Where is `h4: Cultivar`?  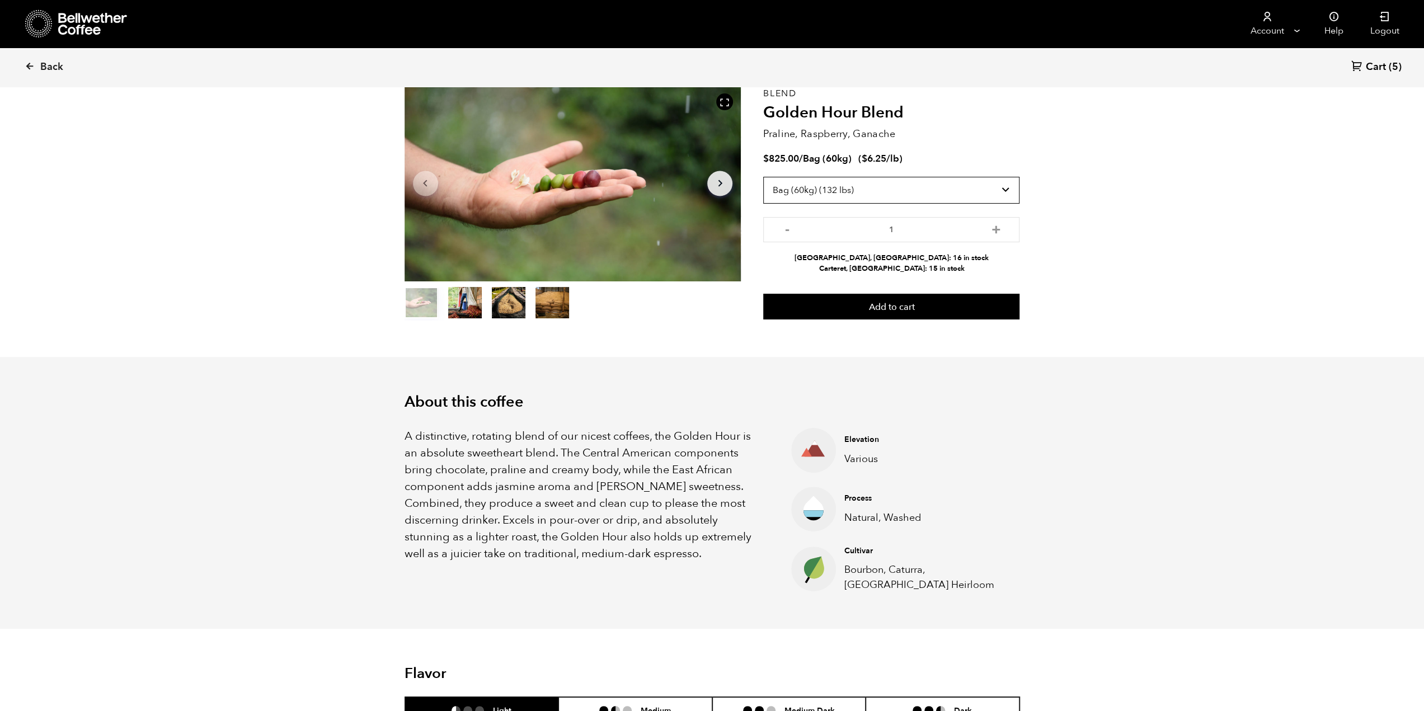 h4: Cultivar is located at coordinates (923, 551).